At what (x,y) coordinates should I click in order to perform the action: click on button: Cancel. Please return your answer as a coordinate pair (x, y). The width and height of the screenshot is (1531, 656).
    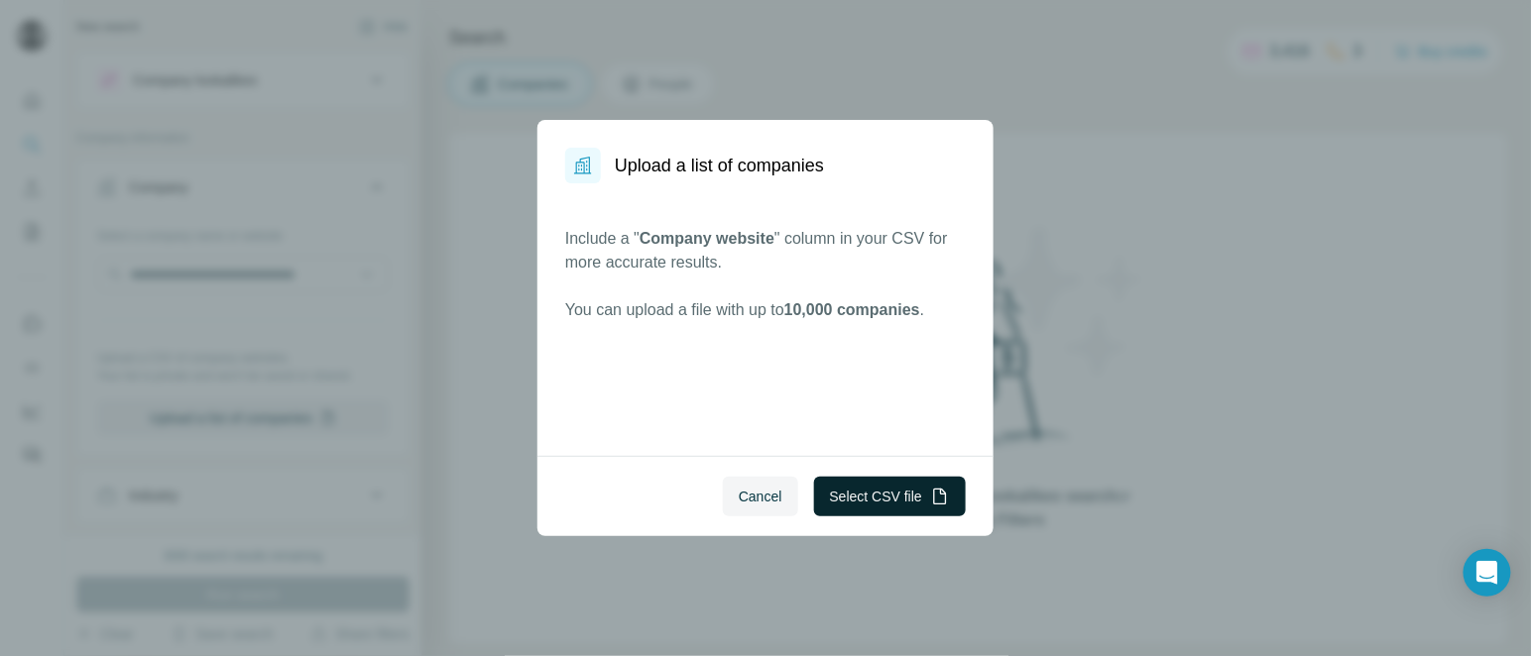
    Looking at the image, I should click on (760, 497).